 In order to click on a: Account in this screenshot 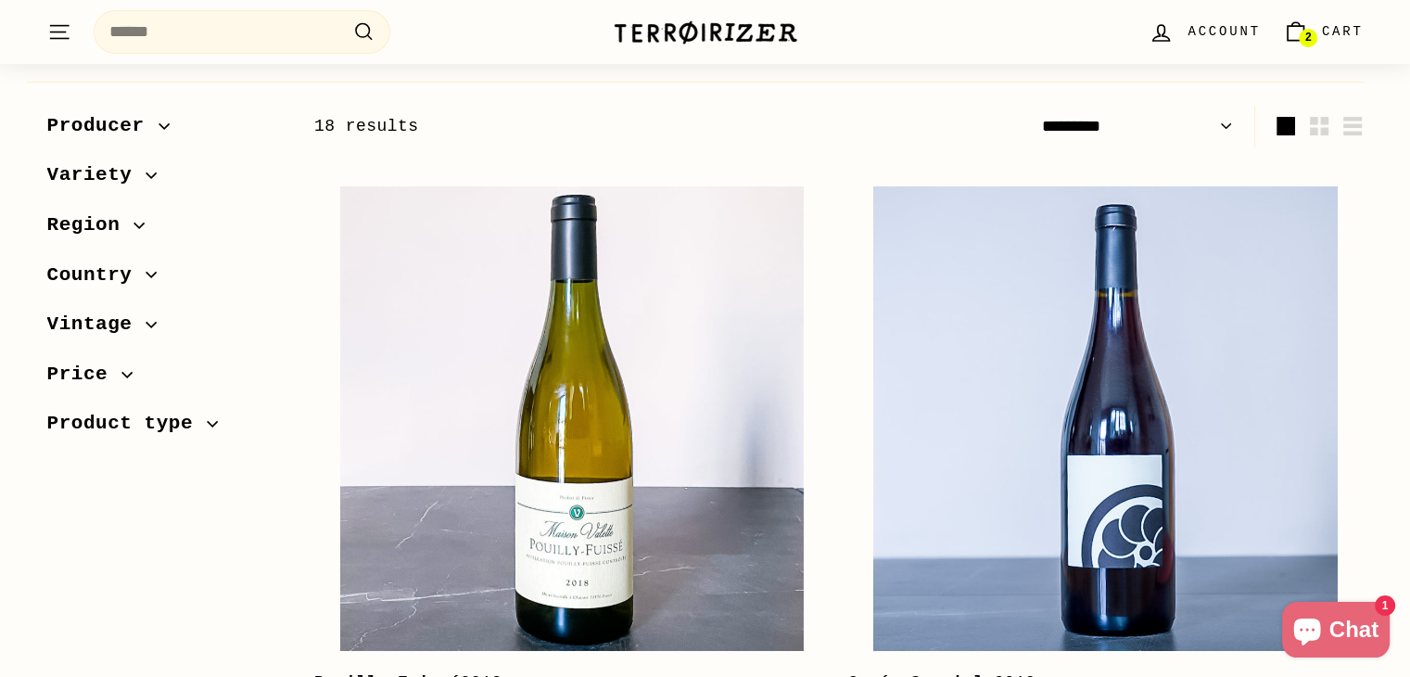, I will do `click(1204, 32)`.